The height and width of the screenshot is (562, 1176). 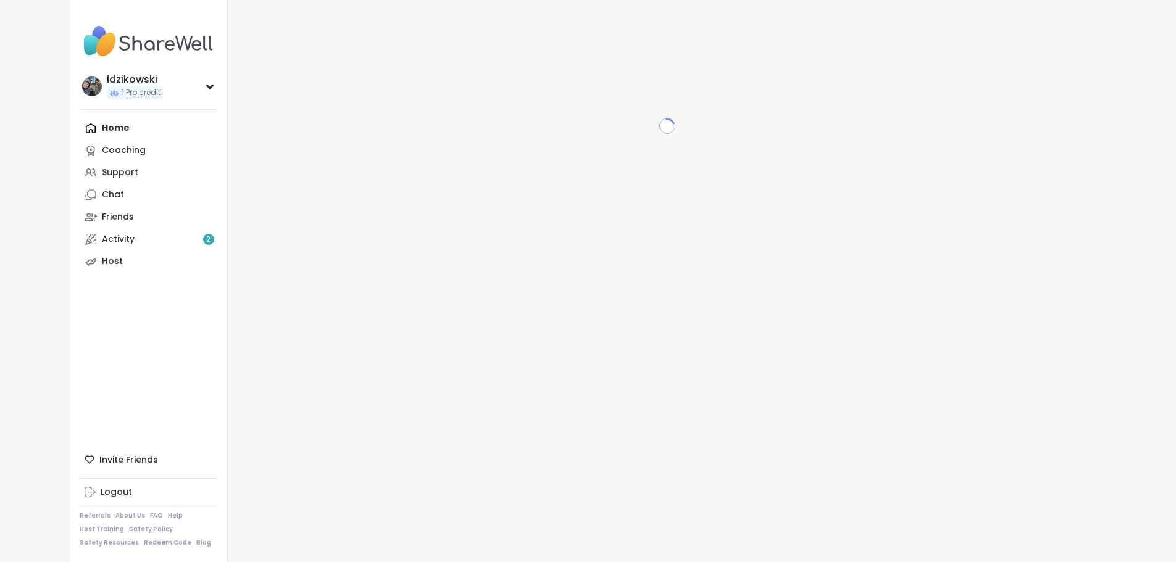 I want to click on span: 2, so click(x=208, y=240).